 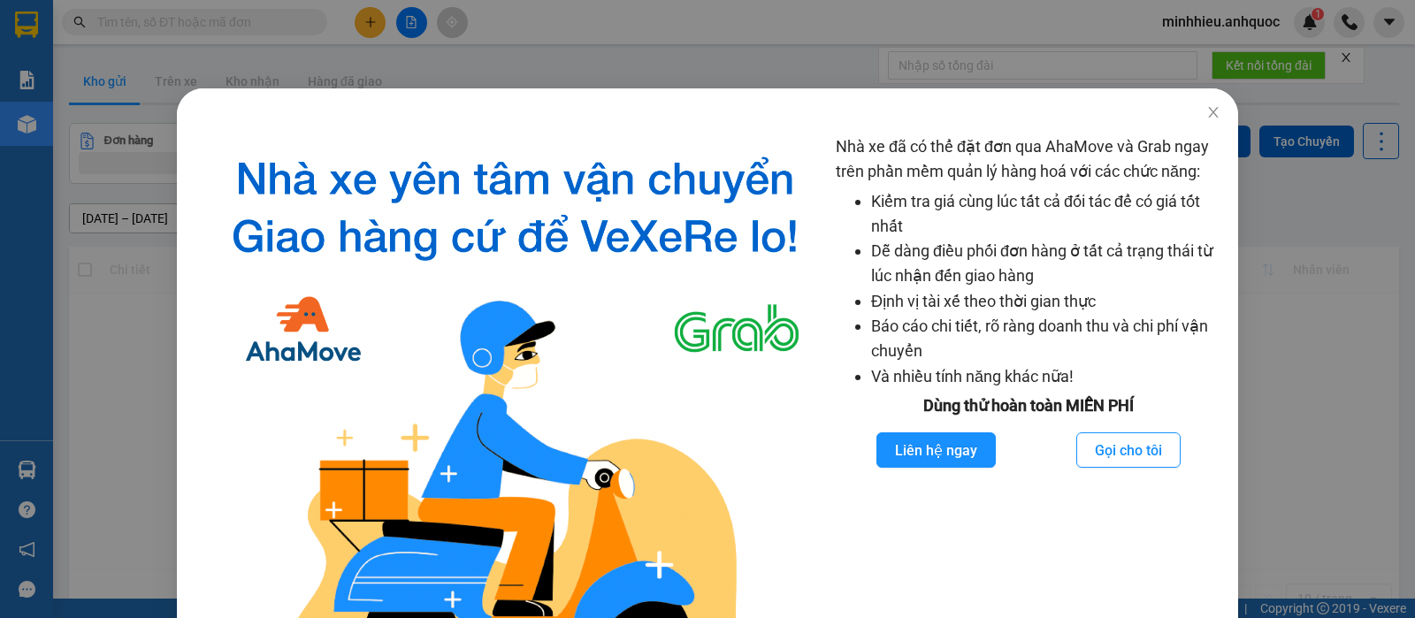 What do you see at coordinates (1129, 450) in the screenshot?
I see `button: Gọi cho tôi` at bounding box center [1129, 450].